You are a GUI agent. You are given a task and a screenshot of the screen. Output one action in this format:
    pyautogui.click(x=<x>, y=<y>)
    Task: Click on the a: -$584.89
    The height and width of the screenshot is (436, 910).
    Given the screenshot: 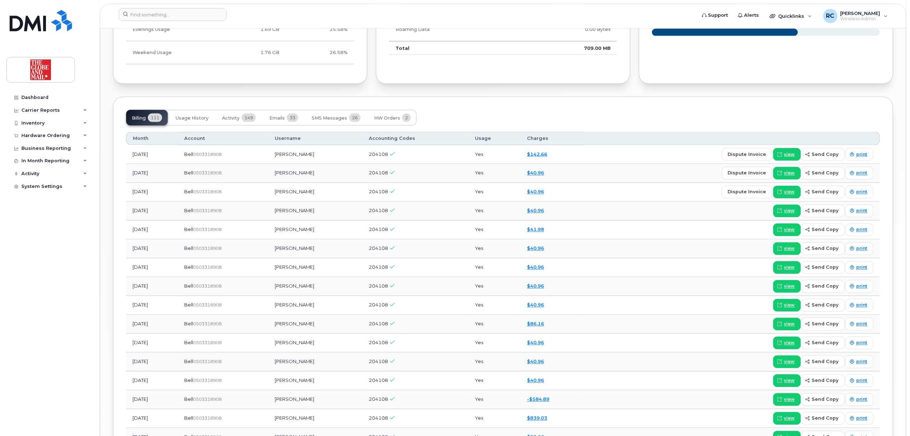 What is the action you would take?
    pyautogui.click(x=538, y=400)
    